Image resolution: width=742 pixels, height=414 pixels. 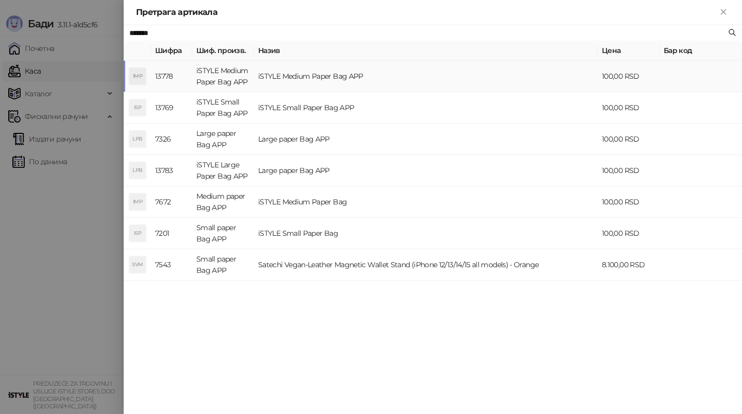 What do you see at coordinates (172, 233) in the screenshot?
I see `td: 7201` at bounding box center [172, 233].